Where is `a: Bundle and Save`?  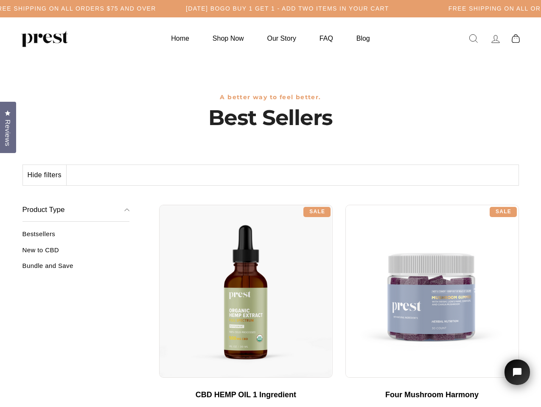
a: Bundle and Save is located at coordinates (76, 269).